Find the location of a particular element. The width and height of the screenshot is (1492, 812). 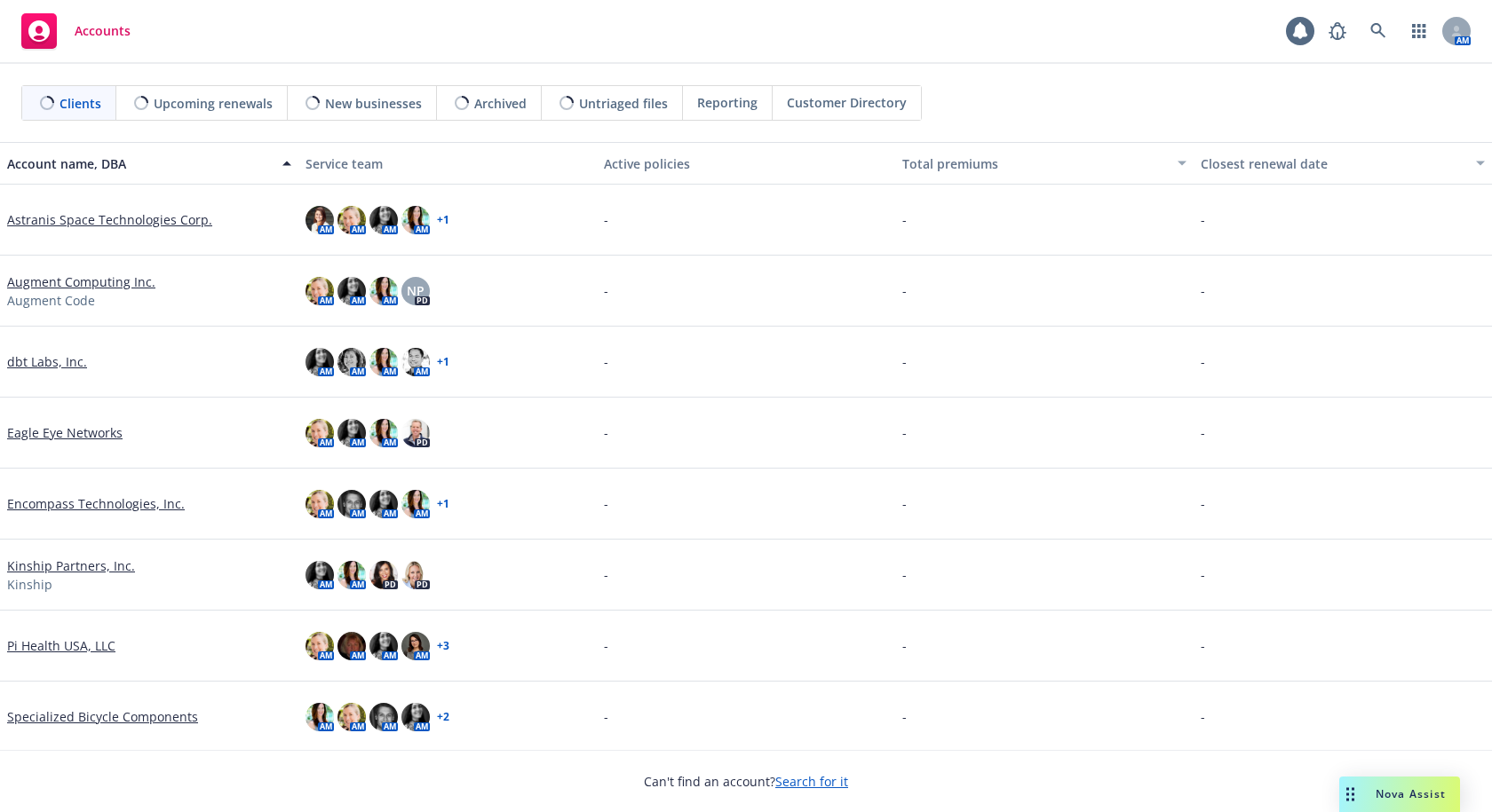

div: Total premiums is located at coordinates (1035, 163).